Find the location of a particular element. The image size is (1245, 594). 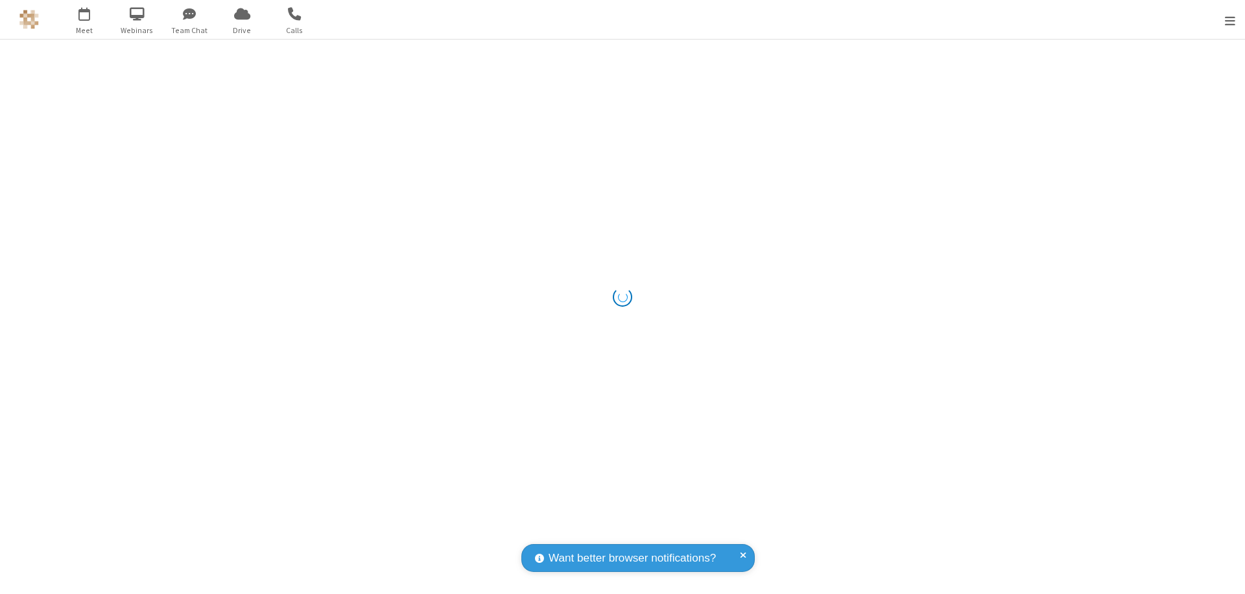

span: Meet is located at coordinates (84, 30).